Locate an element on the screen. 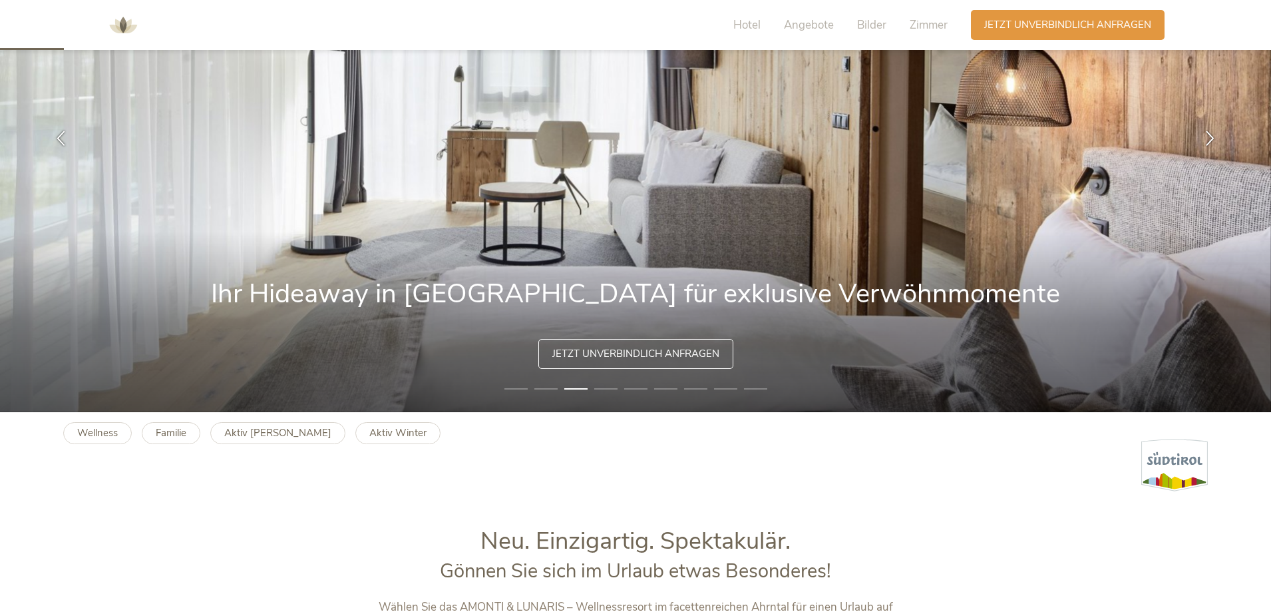  a: AMONTI & LUNARIS Wellnessresort is located at coordinates (123, 25).